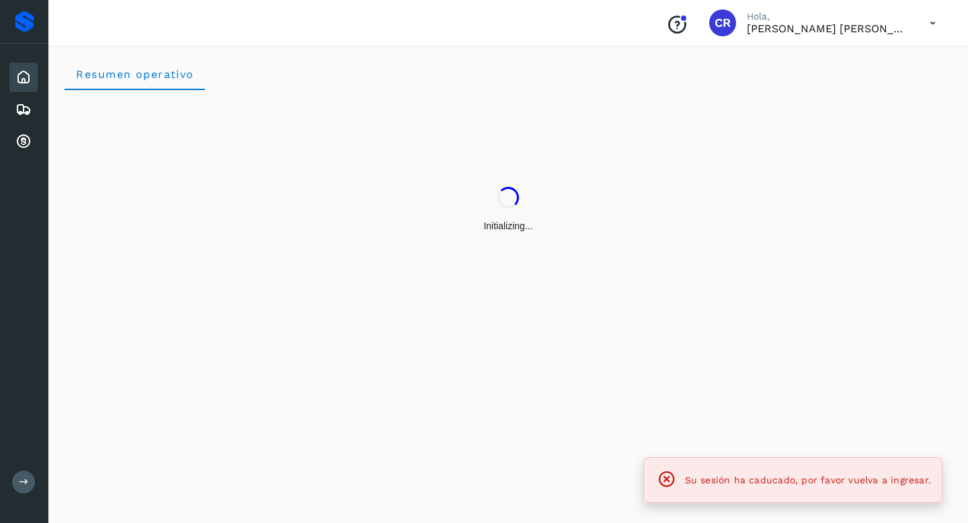  I want to click on div: Cuentas por cobrar, so click(24, 142).